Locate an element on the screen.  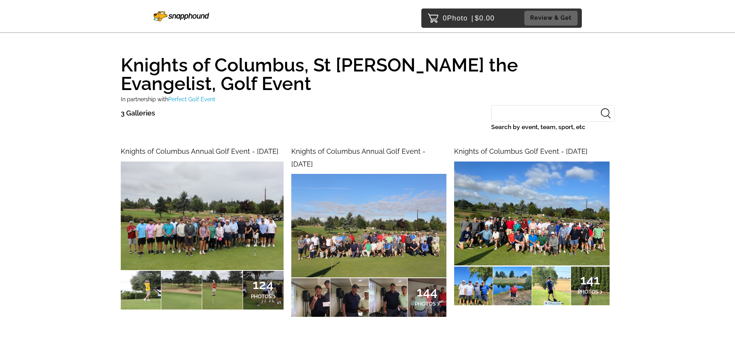
span: Photo is located at coordinates (458, 18).